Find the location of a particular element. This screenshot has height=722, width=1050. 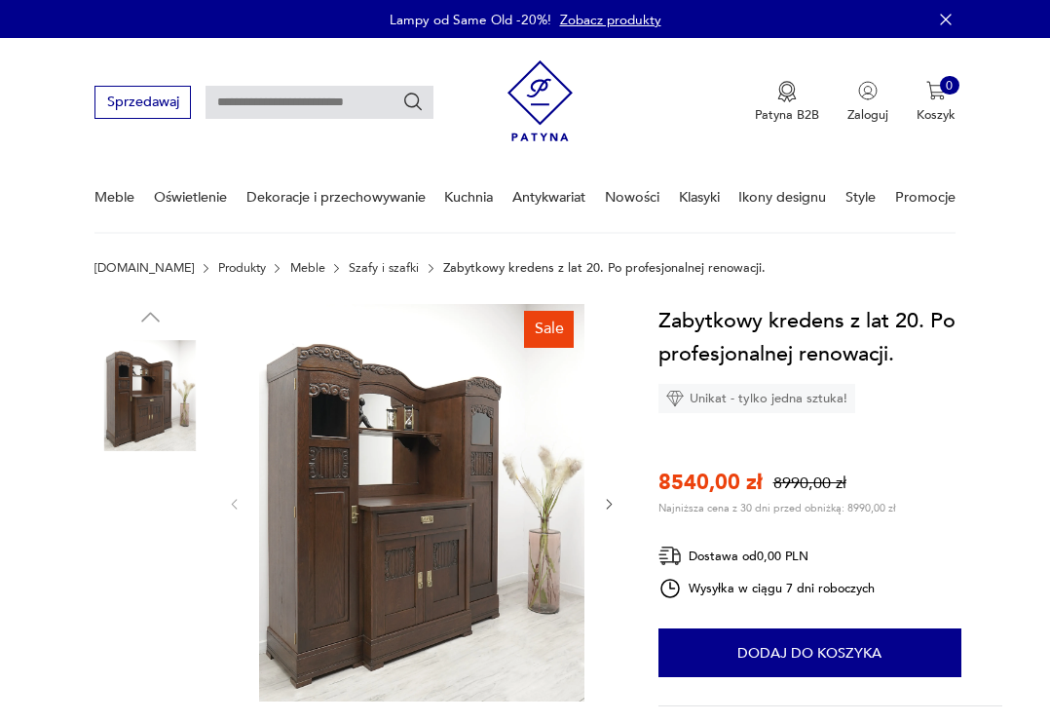

button: 0Koszyk is located at coordinates (936, 102).